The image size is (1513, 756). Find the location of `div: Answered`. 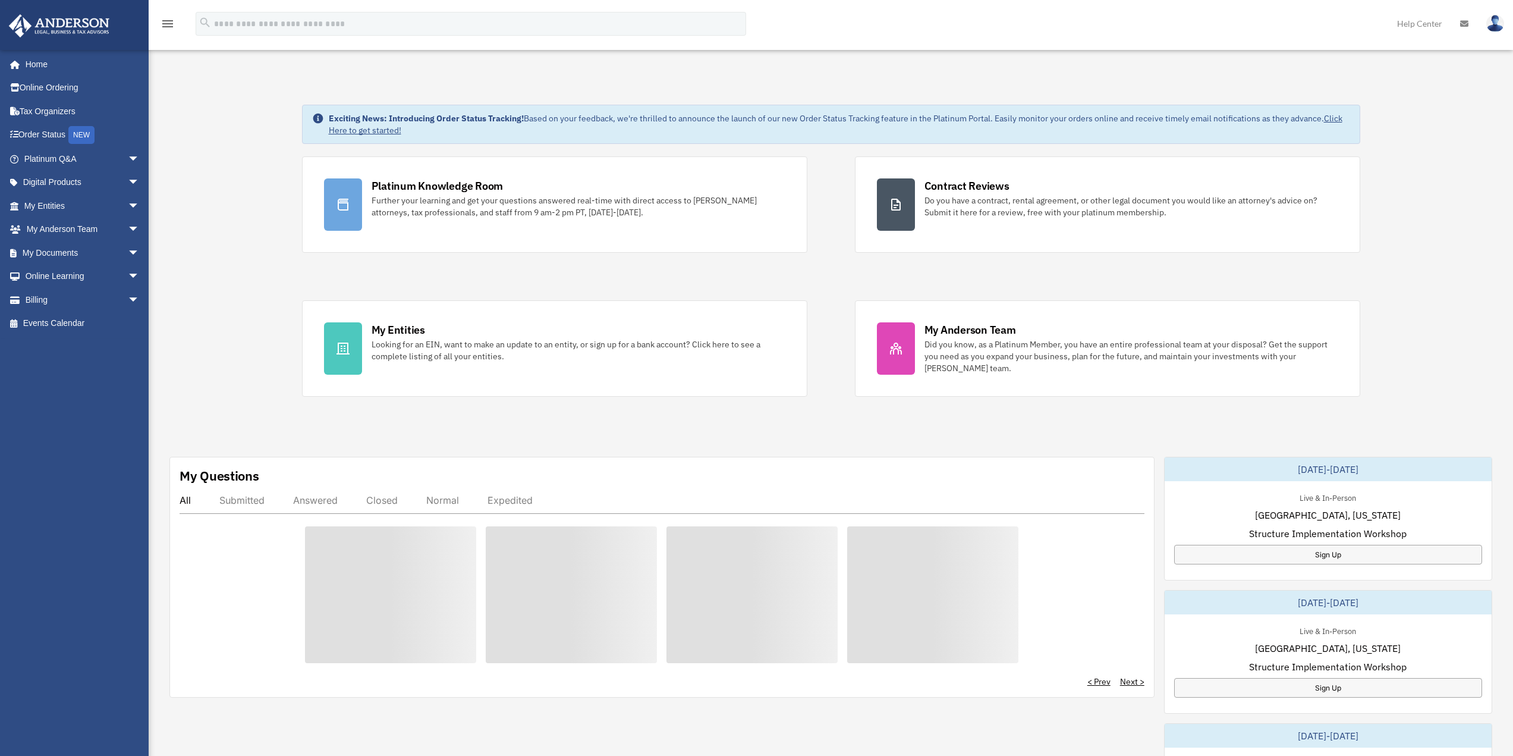

div: Answered is located at coordinates (315, 500).